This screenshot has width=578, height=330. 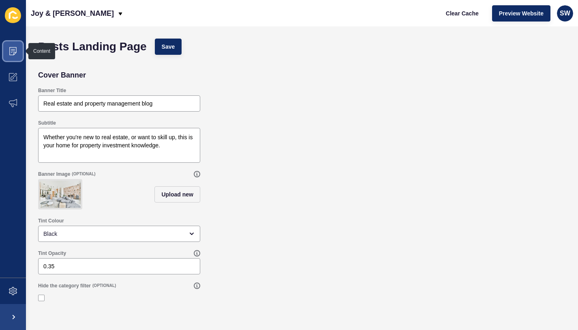 What do you see at coordinates (462, 13) in the screenshot?
I see `button: Clear Cache` at bounding box center [462, 13].